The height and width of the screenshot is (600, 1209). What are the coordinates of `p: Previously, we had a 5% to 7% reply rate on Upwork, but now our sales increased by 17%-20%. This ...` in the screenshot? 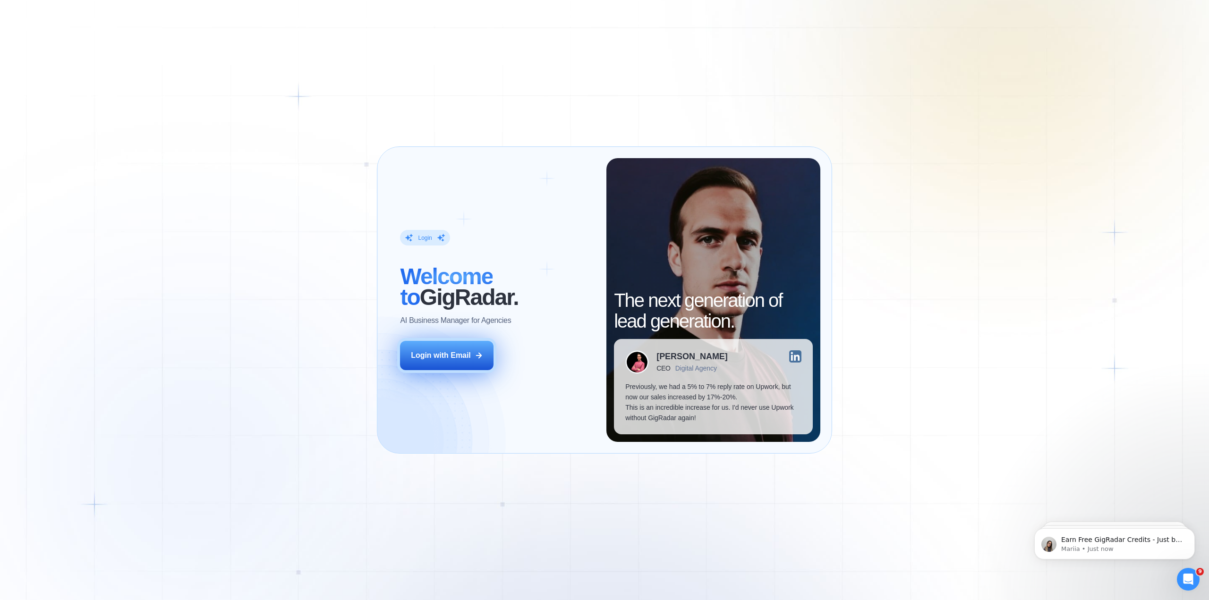 It's located at (713, 402).